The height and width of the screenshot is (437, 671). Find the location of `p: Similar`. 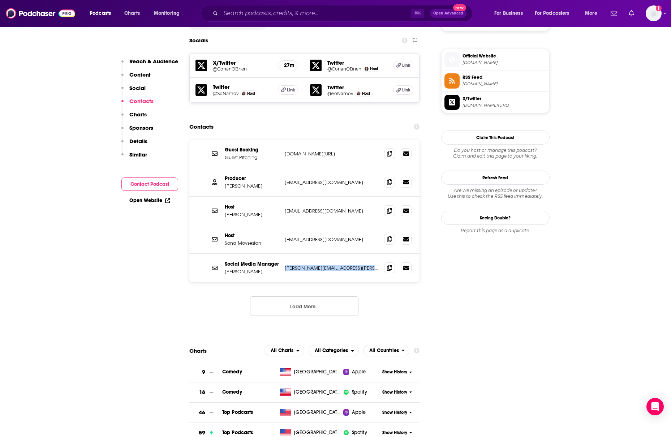

p: Similar is located at coordinates (138, 154).